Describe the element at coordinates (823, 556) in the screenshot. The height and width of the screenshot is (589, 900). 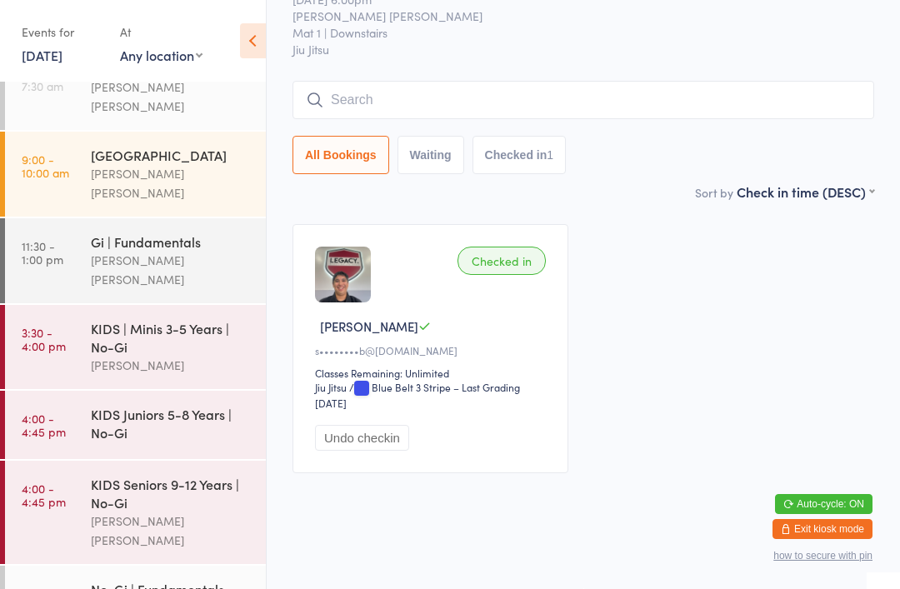
I see `button: how to secure with pin` at that location.